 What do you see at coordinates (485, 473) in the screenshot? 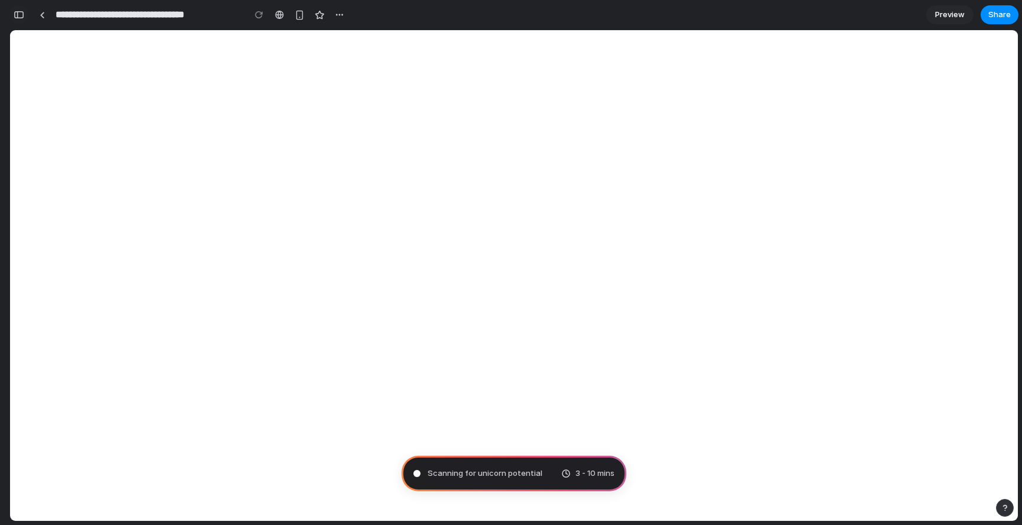
I see `span: Scanning for unicorn potential` at bounding box center [485, 473].